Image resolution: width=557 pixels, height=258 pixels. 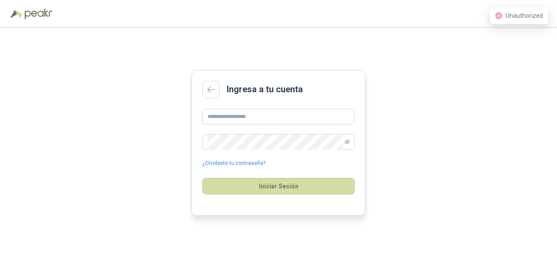 What do you see at coordinates (234, 163) in the screenshot?
I see `a: ¿Olvidaste tu contraseña?` at bounding box center [234, 163].